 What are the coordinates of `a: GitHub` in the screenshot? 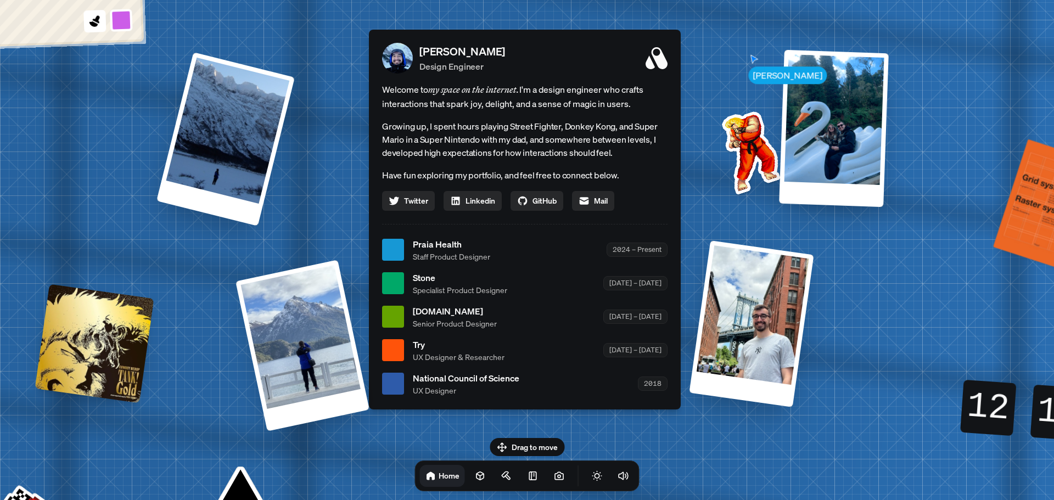 It's located at (537, 201).